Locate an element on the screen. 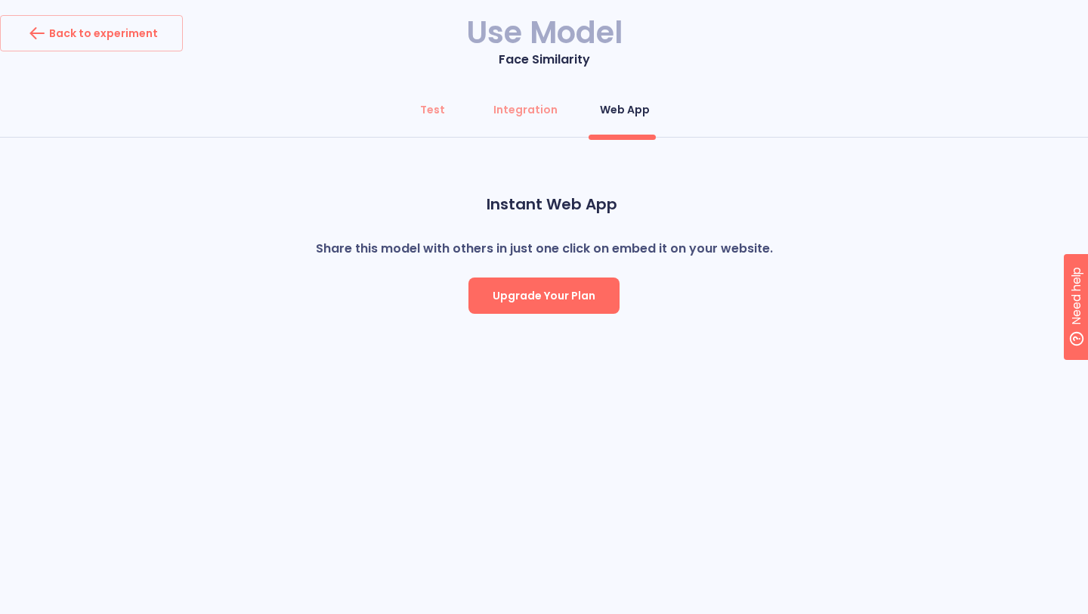 Image resolution: width=1088 pixels, height=614 pixels. div: Test is located at coordinates (432, 110).